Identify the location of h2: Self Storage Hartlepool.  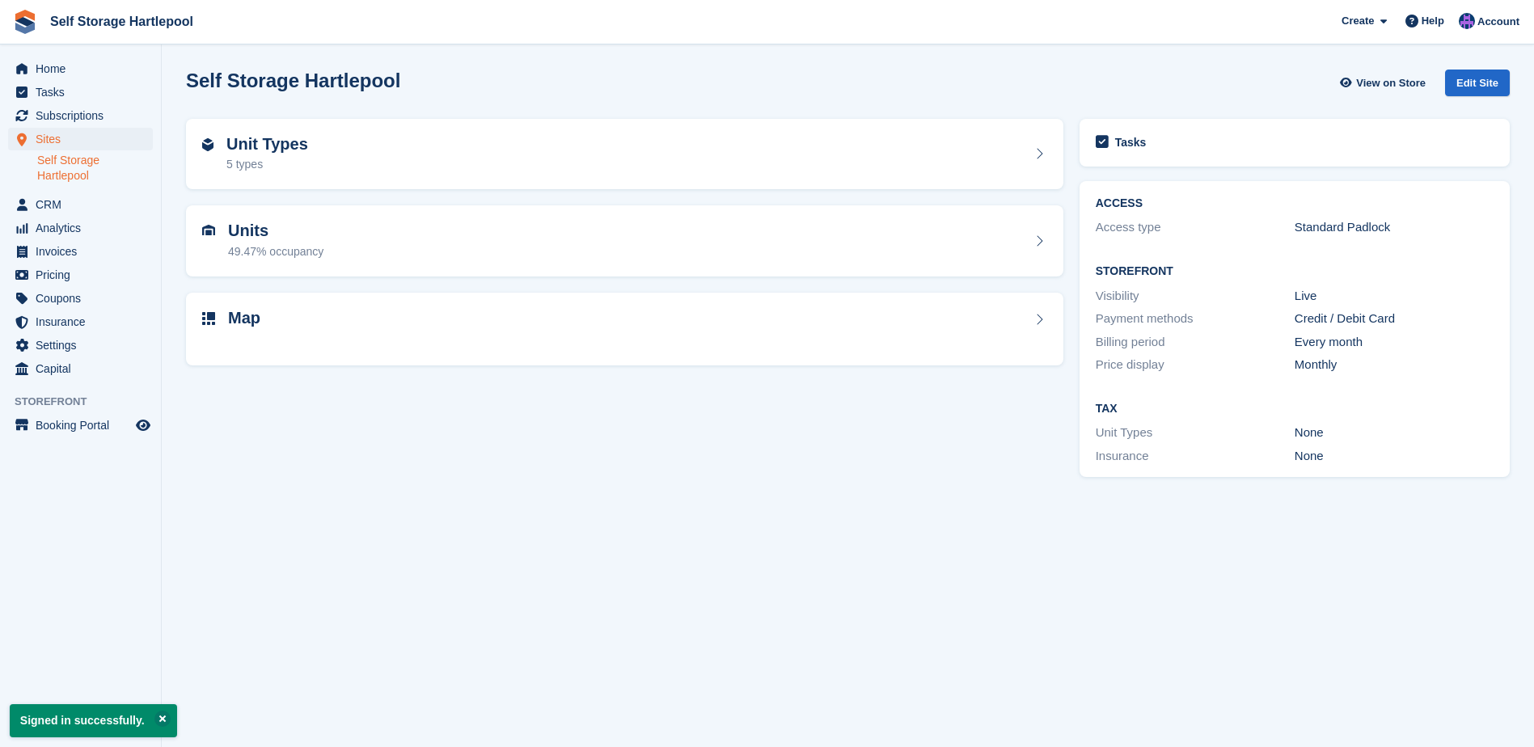
(293, 80).